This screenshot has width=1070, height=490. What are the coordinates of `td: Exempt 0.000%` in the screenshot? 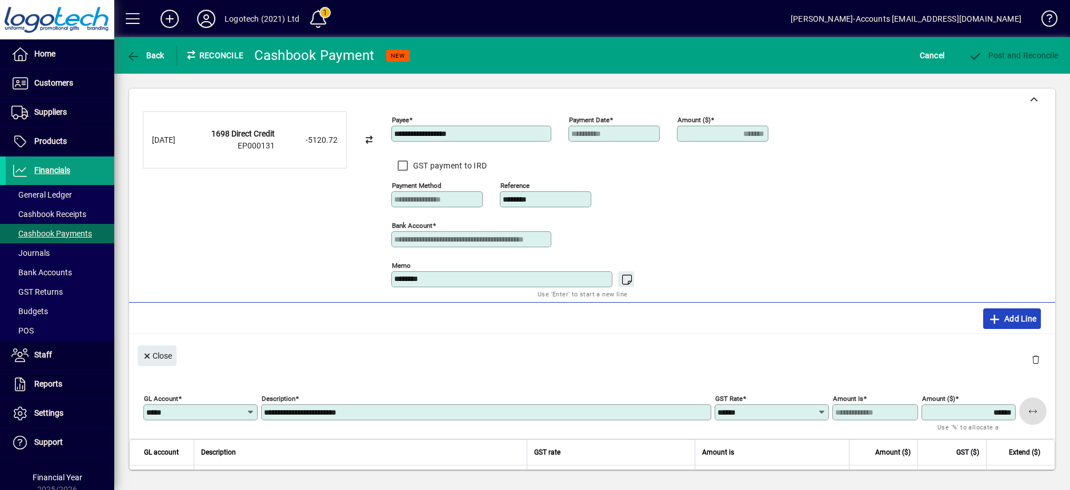 It's located at (610, 477).